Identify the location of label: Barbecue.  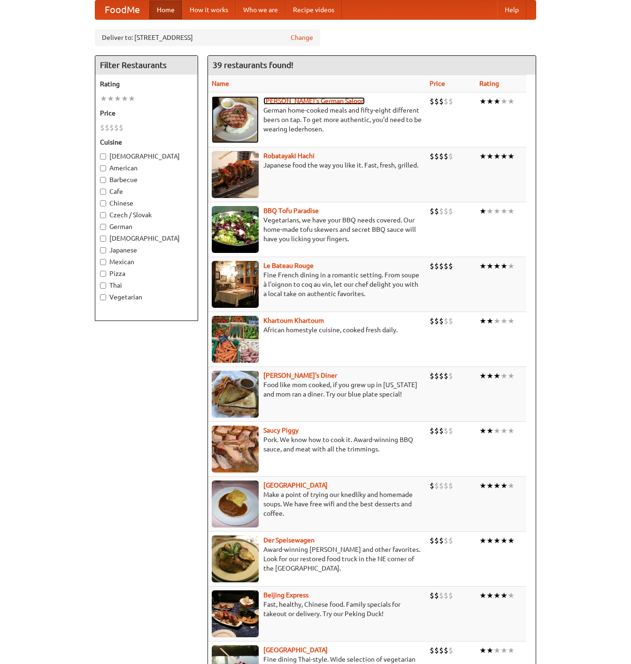
(146, 180).